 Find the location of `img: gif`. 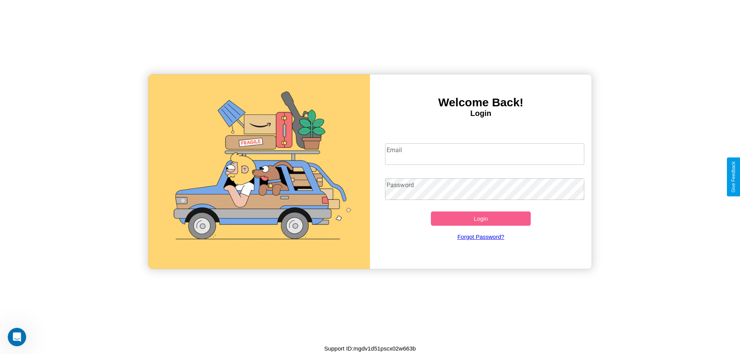

img: gif is located at coordinates (259, 172).